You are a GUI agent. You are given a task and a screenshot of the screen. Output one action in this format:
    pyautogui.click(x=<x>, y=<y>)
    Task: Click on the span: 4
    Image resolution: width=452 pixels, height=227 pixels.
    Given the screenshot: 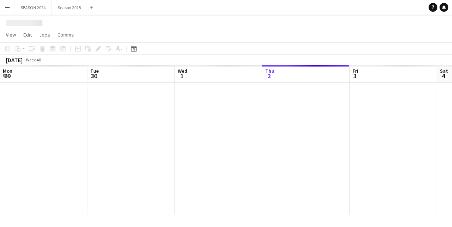 What is the action you would take?
    pyautogui.click(x=443, y=76)
    